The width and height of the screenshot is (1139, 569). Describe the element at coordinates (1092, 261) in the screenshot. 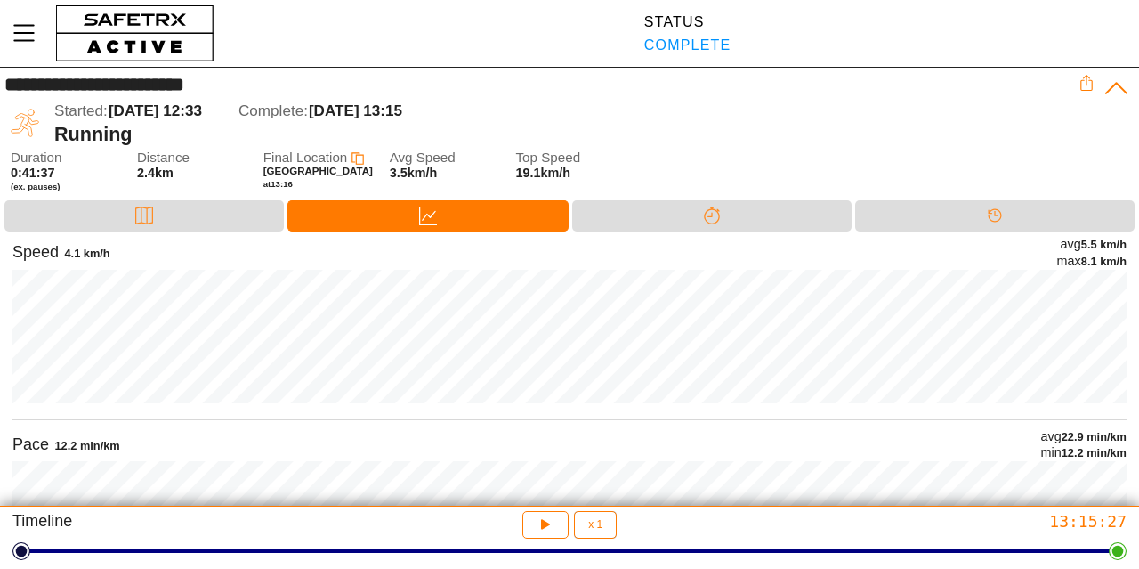

I see `div: max` at that location.